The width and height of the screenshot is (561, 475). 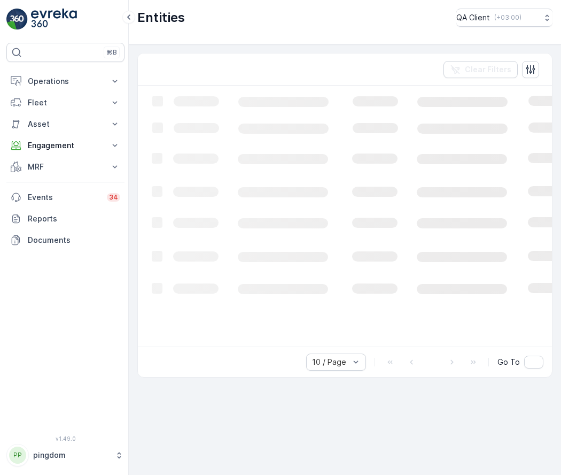 What do you see at coordinates (473, 18) in the screenshot?
I see `p: QA Client` at bounding box center [473, 18].